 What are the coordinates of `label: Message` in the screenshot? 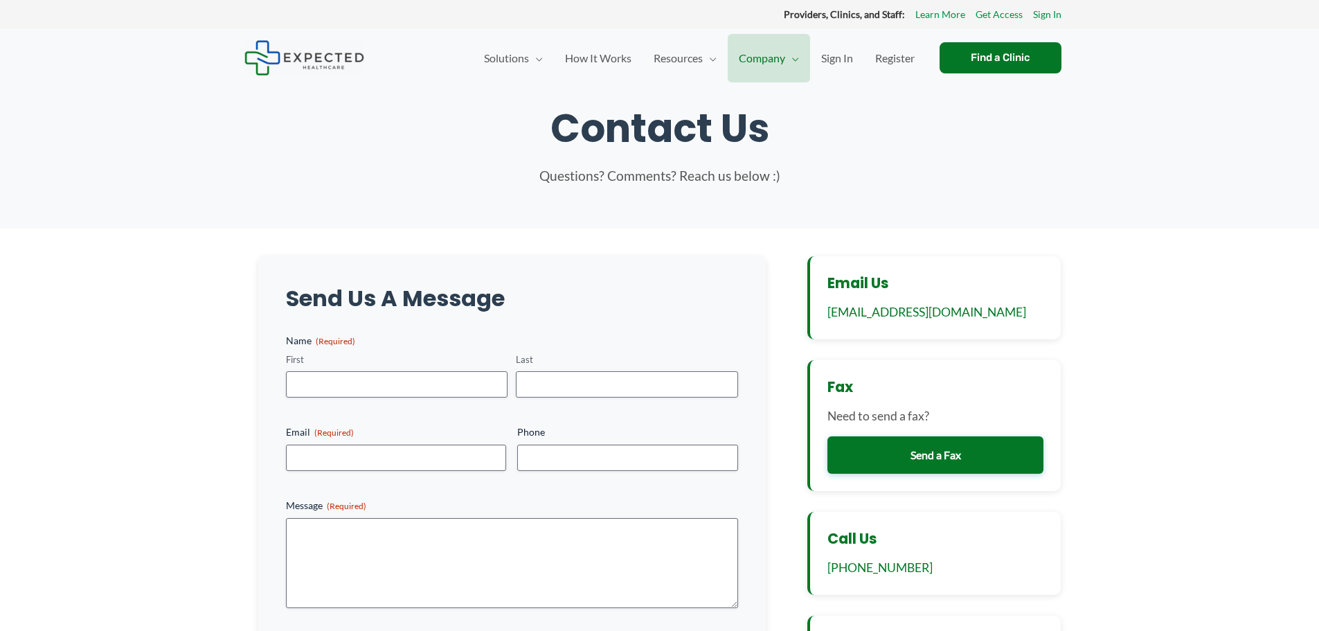 It's located at (512, 506).